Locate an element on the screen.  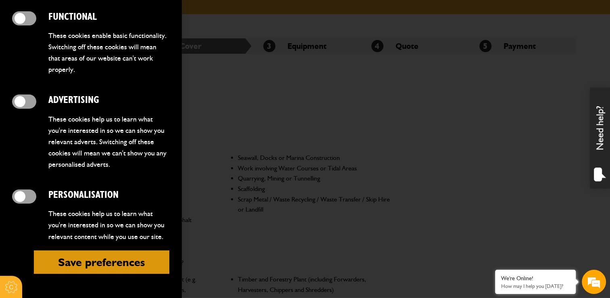
p: These cookies enable basic functionality. Switching off these cookies will mean that areas of our... is located at coordinates (109, 52).